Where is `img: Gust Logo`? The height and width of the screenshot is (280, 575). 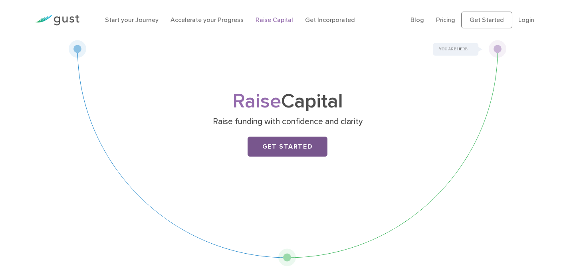 img: Gust Logo is located at coordinates (57, 20).